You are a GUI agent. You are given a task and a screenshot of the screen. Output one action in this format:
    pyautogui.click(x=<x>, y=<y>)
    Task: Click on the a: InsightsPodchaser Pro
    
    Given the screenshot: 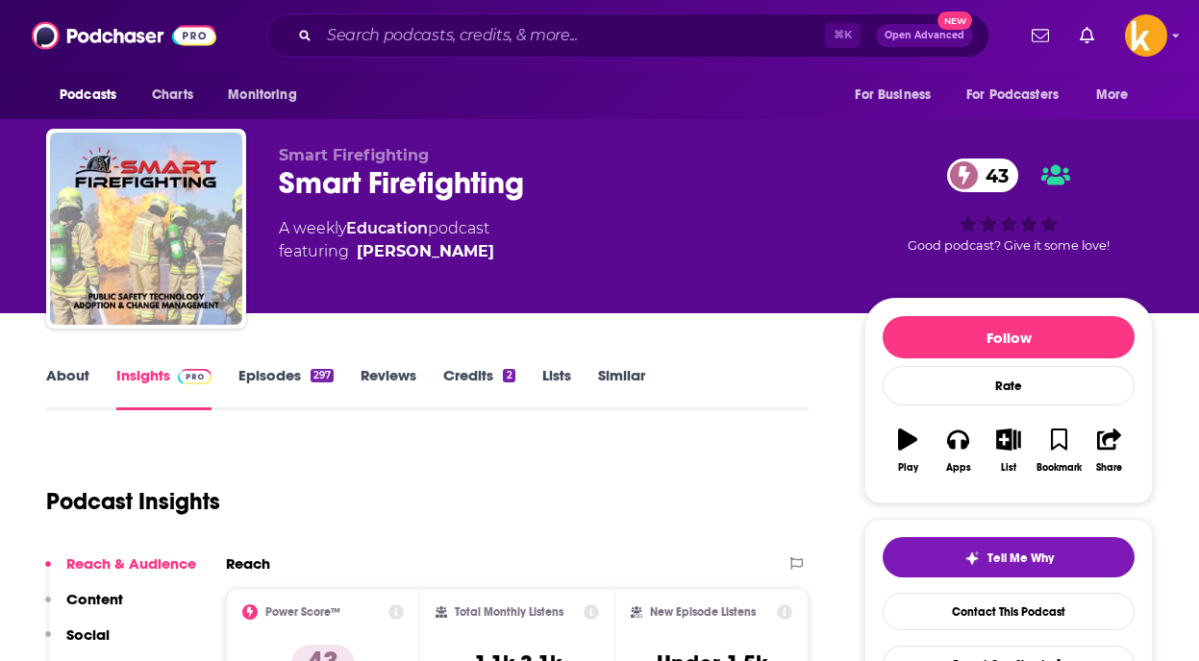 What is the action you would take?
    pyautogui.click(x=163, y=388)
    